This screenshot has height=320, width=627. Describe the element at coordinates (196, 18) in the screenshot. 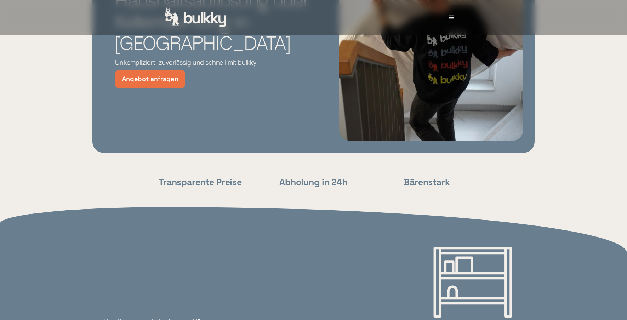

I see `a: home` at that location.